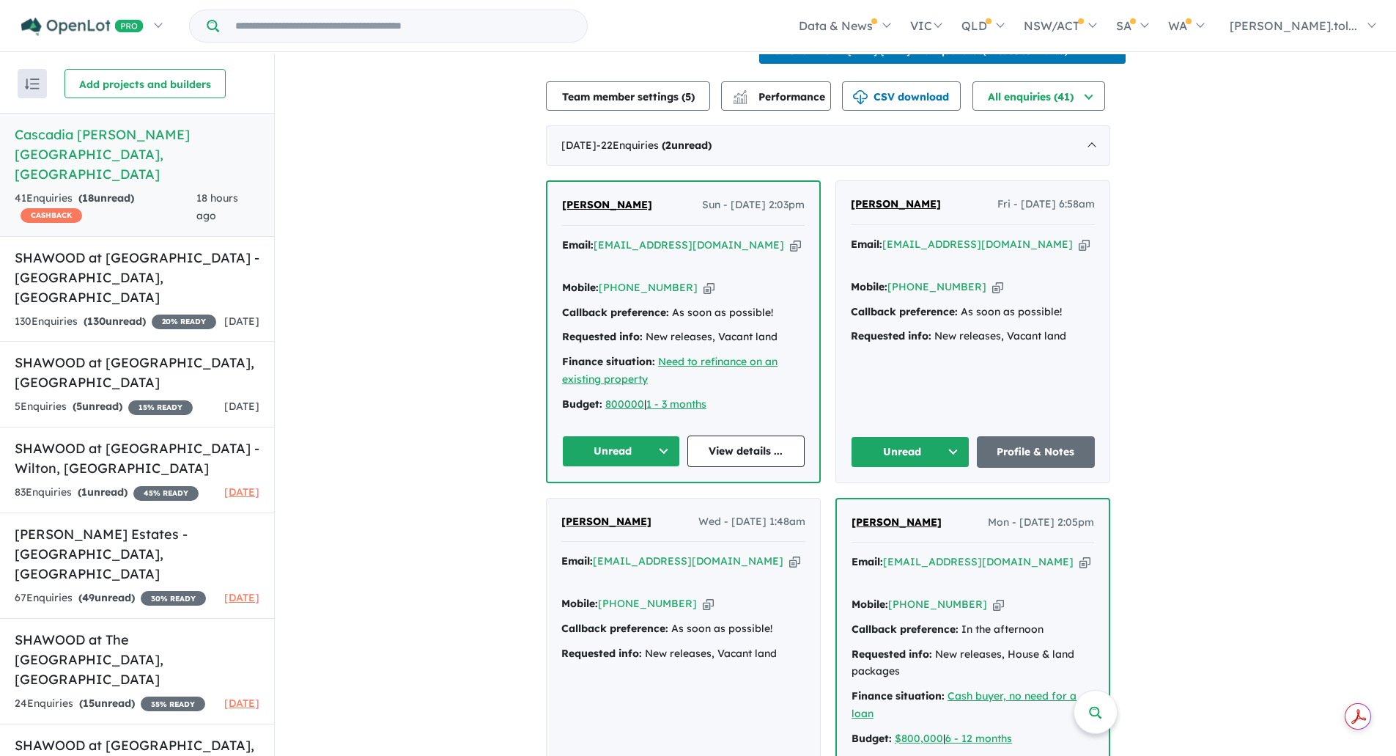 The height and width of the screenshot is (756, 1396). What do you see at coordinates (670, 370) in the screenshot?
I see `u: Need to refinance on an existing property` at bounding box center [670, 370].